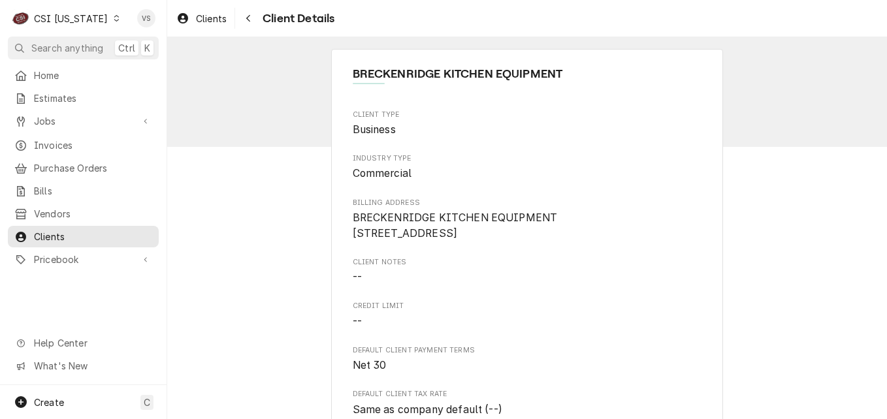 The height and width of the screenshot is (419, 887). What do you see at coordinates (83, 121) in the screenshot?
I see `span: Jobs` at bounding box center [83, 121].